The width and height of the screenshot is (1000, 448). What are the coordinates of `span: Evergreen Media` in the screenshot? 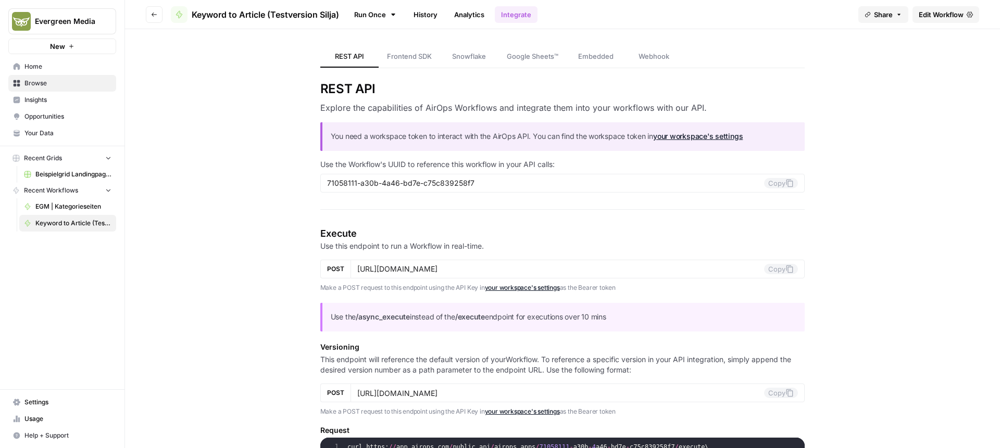 It's located at (66, 21).